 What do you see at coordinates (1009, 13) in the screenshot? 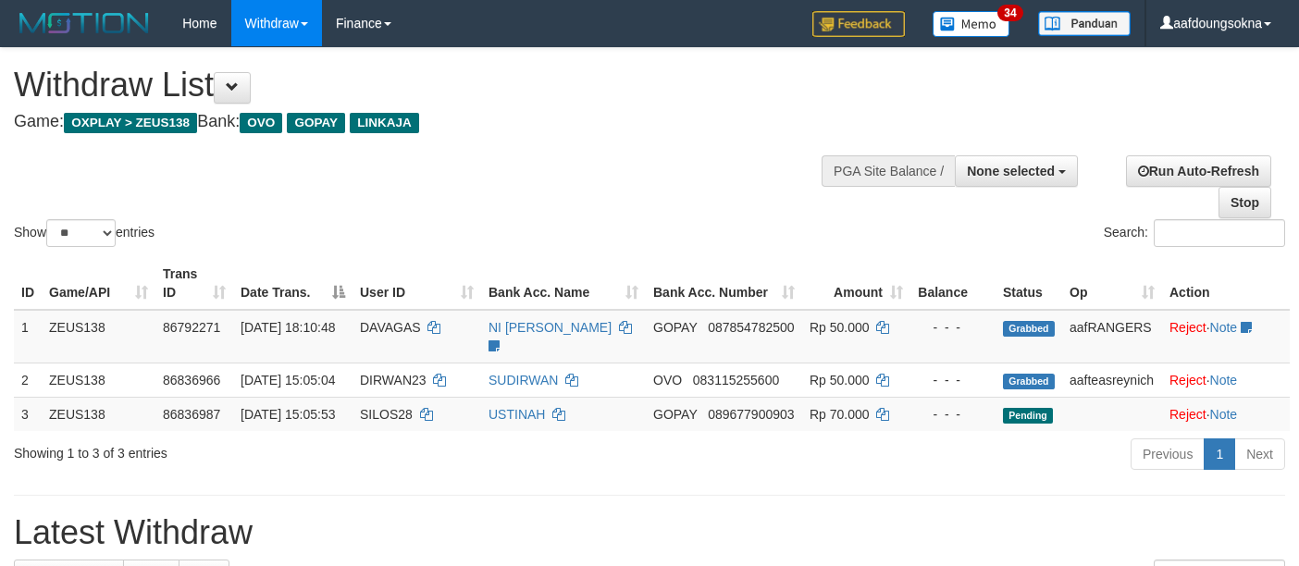
I see `span: 34` at bounding box center [1009, 13].